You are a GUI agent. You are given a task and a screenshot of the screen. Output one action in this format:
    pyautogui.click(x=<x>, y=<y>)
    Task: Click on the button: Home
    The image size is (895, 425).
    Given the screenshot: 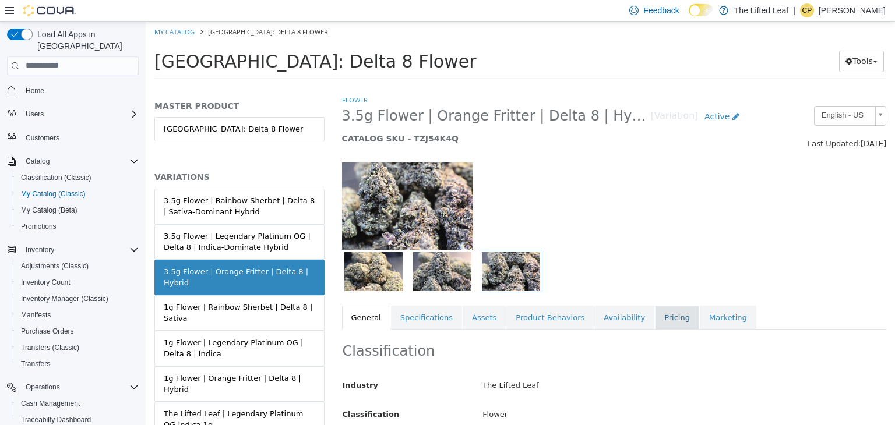 What is the action you would take?
    pyautogui.click(x=73, y=90)
    